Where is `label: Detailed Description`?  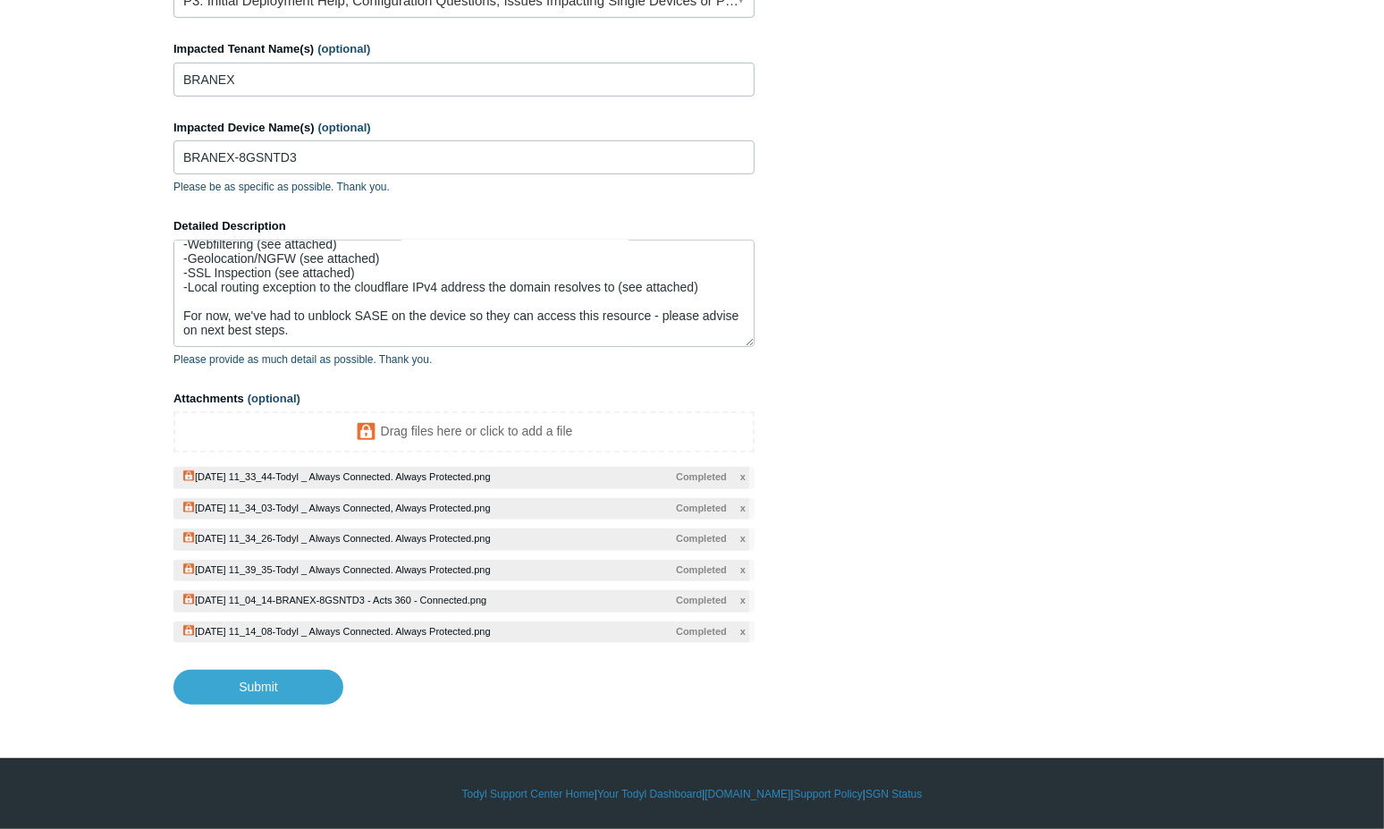 label: Detailed Description is located at coordinates (464, 226).